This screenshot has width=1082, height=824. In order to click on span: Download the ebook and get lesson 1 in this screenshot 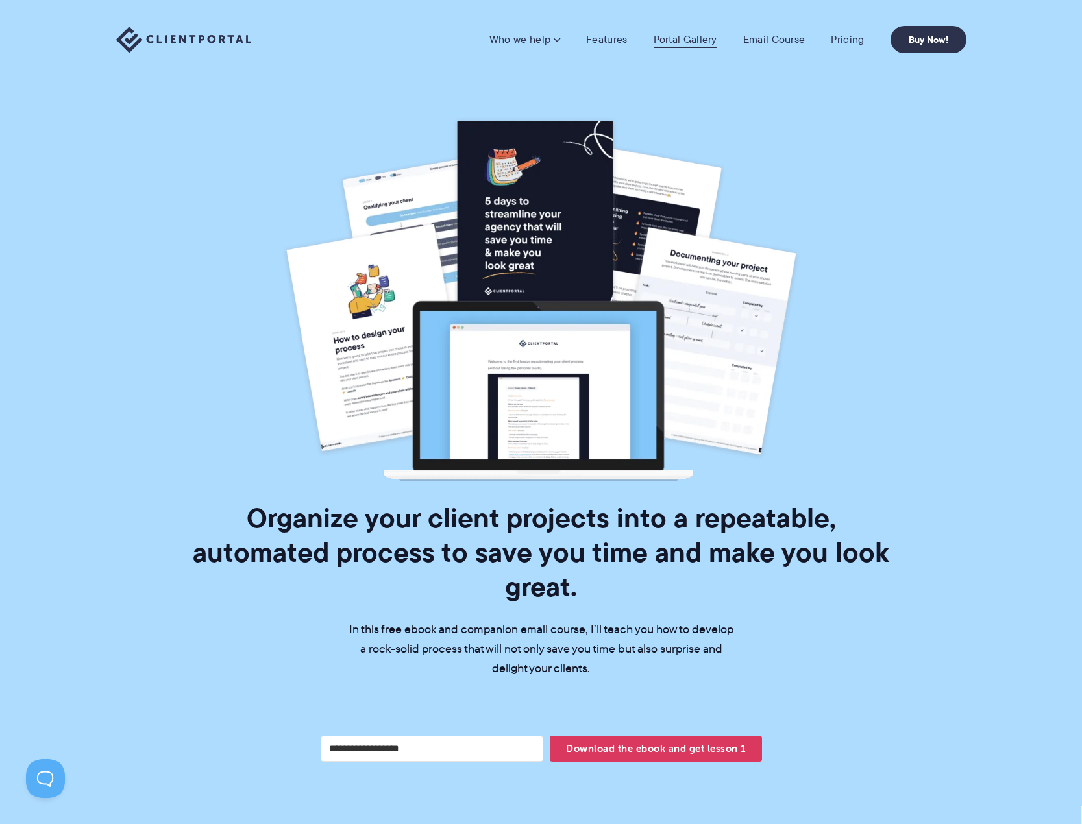, I will do `click(655, 749)`.